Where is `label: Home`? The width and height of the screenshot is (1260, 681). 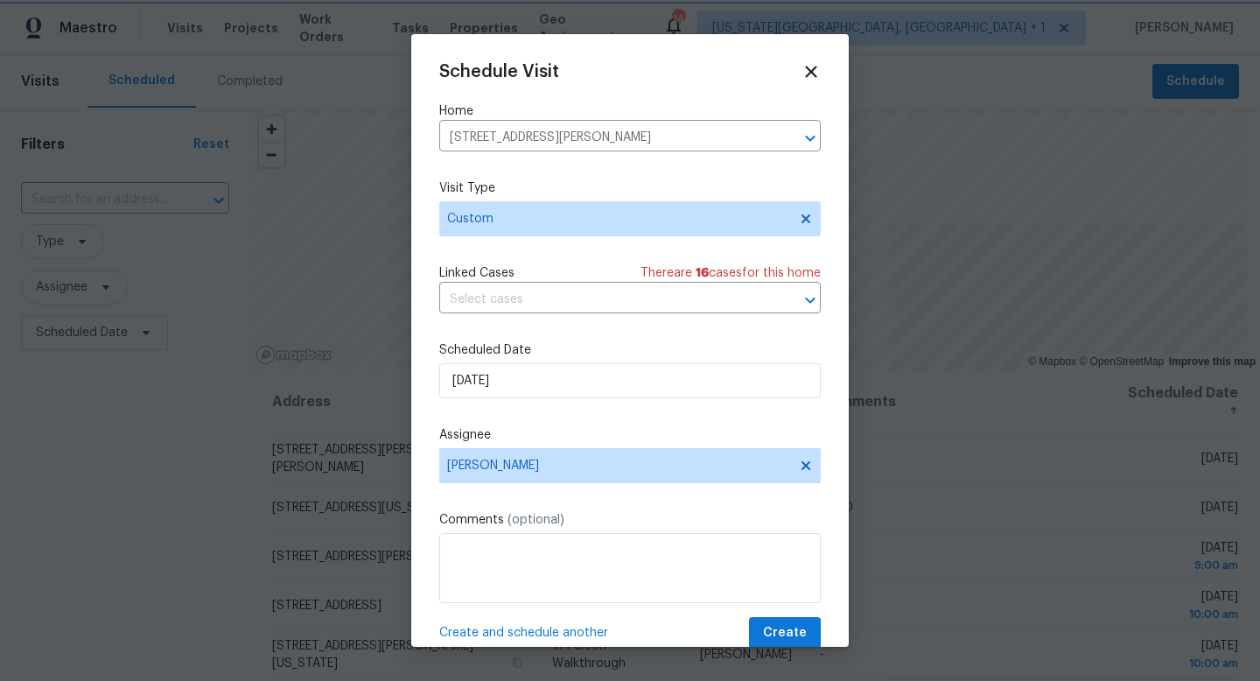
label: Home is located at coordinates (630, 111).